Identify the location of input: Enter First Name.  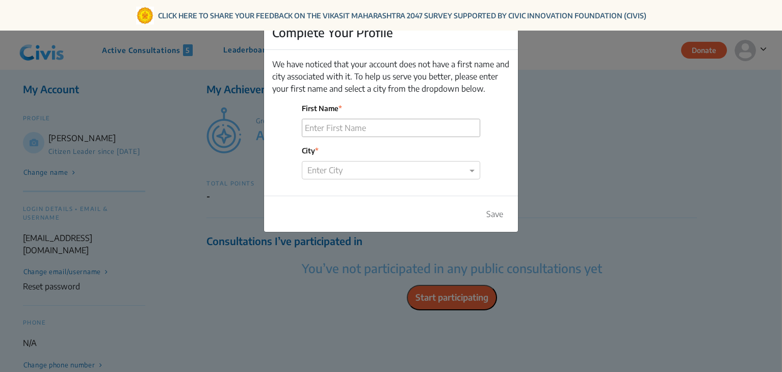
(391, 128).